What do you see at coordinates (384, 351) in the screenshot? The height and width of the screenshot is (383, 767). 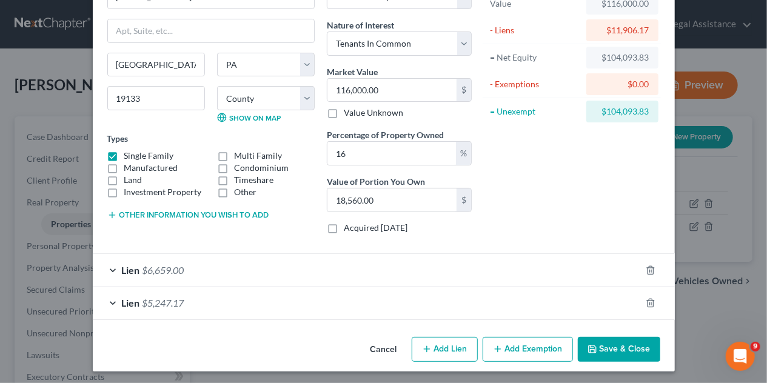 I see `button: Cancel` at bounding box center [384, 351].